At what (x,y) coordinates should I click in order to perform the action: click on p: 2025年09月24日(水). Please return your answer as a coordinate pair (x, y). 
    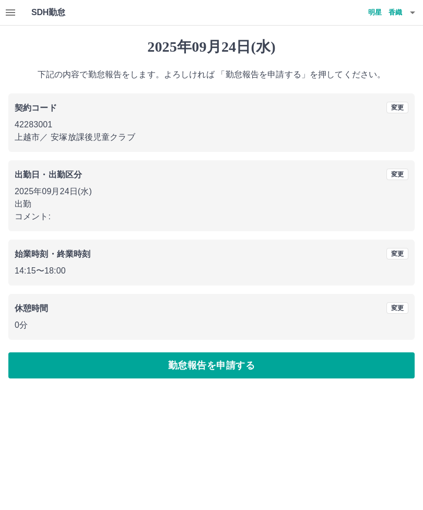
    Looking at the image, I should click on (212, 192).